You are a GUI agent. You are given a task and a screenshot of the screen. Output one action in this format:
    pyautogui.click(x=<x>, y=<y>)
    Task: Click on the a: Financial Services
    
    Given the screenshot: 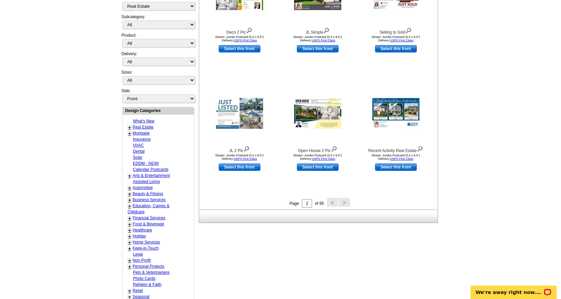 What is the action you would take?
    pyautogui.click(x=149, y=218)
    